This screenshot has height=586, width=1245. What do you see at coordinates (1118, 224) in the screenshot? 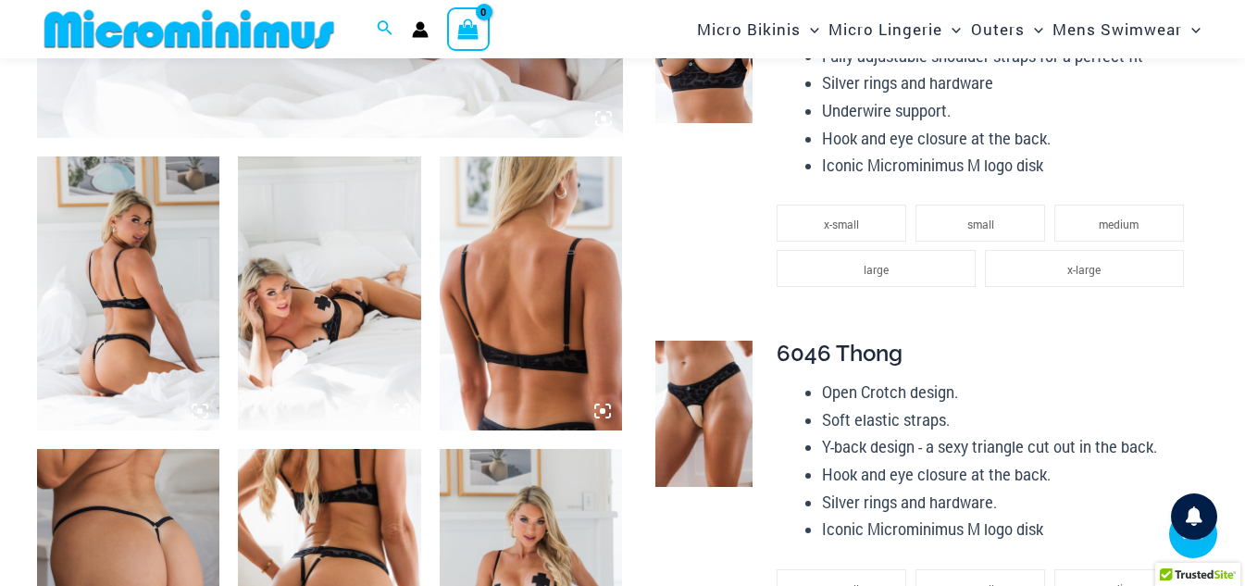
I see `span: medium` at bounding box center [1118, 224].